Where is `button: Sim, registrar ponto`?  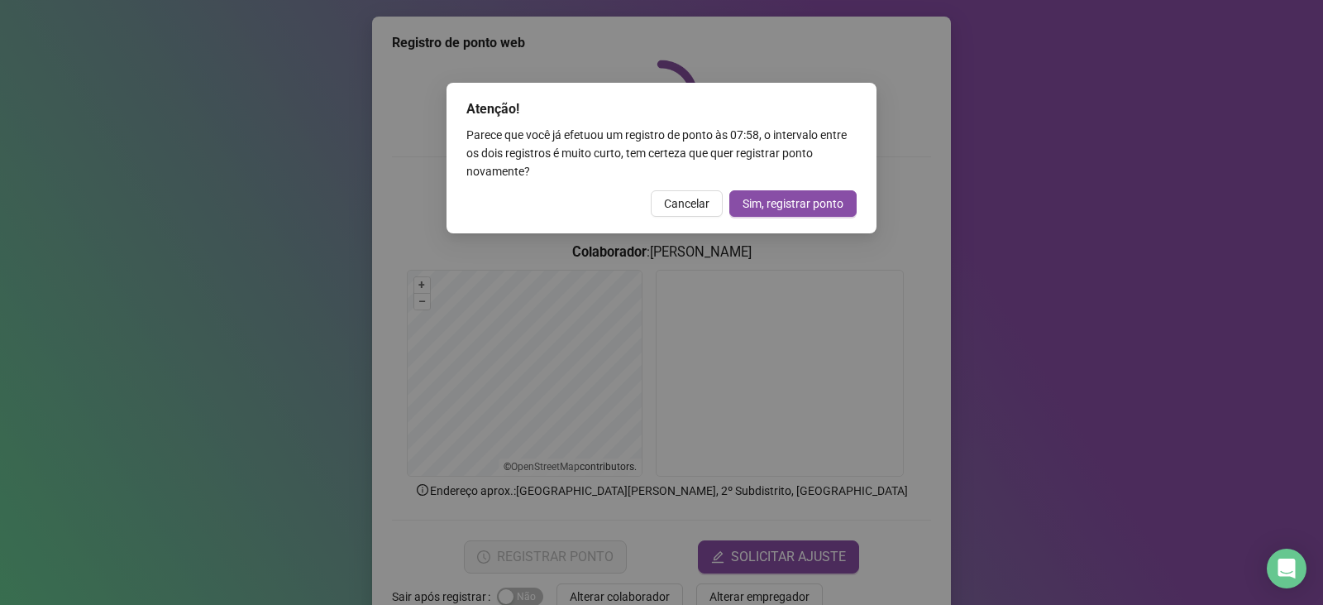 button: Sim, registrar ponto is located at coordinates (793, 203).